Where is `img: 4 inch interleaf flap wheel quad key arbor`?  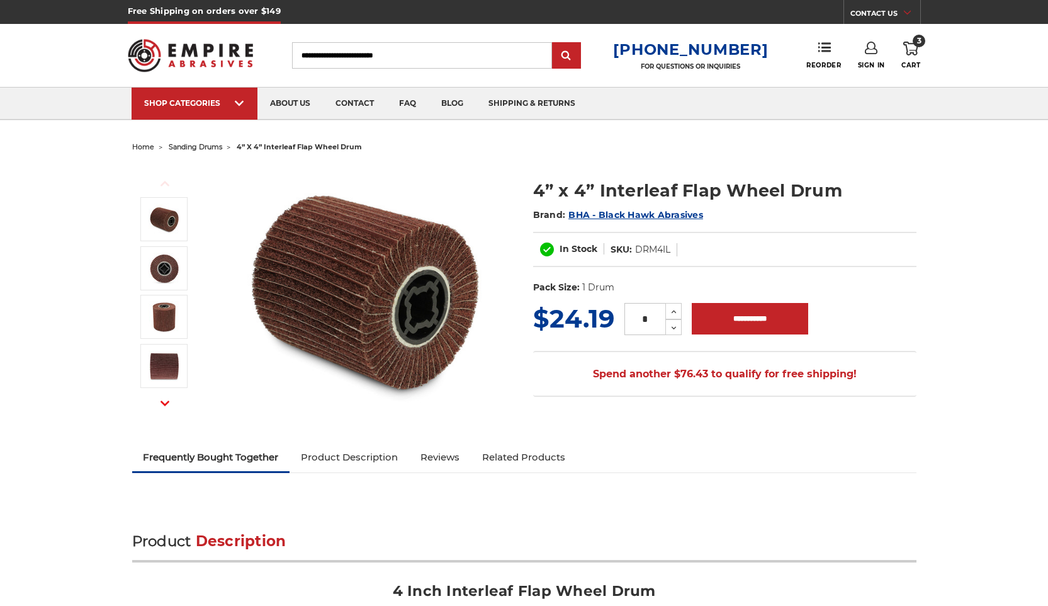
img: 4 inch interleaf flap wheel quad key arbor is located at coordinates (164, 268).